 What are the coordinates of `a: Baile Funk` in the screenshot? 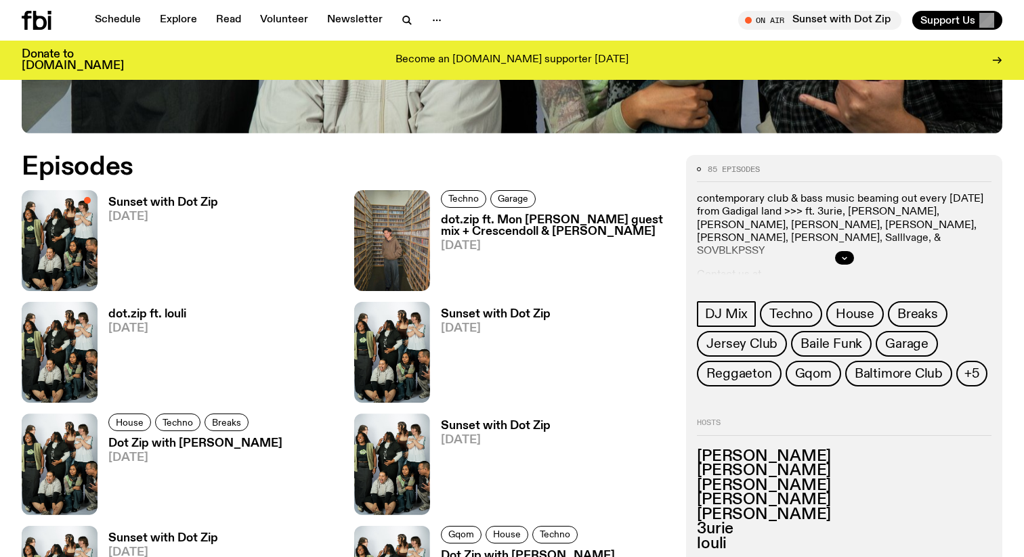 It's located at (831, 344).